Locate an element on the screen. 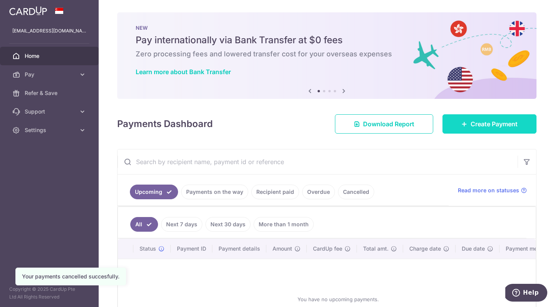  a: Learn more about Bank Transfer is located at coordinates (183, 72).